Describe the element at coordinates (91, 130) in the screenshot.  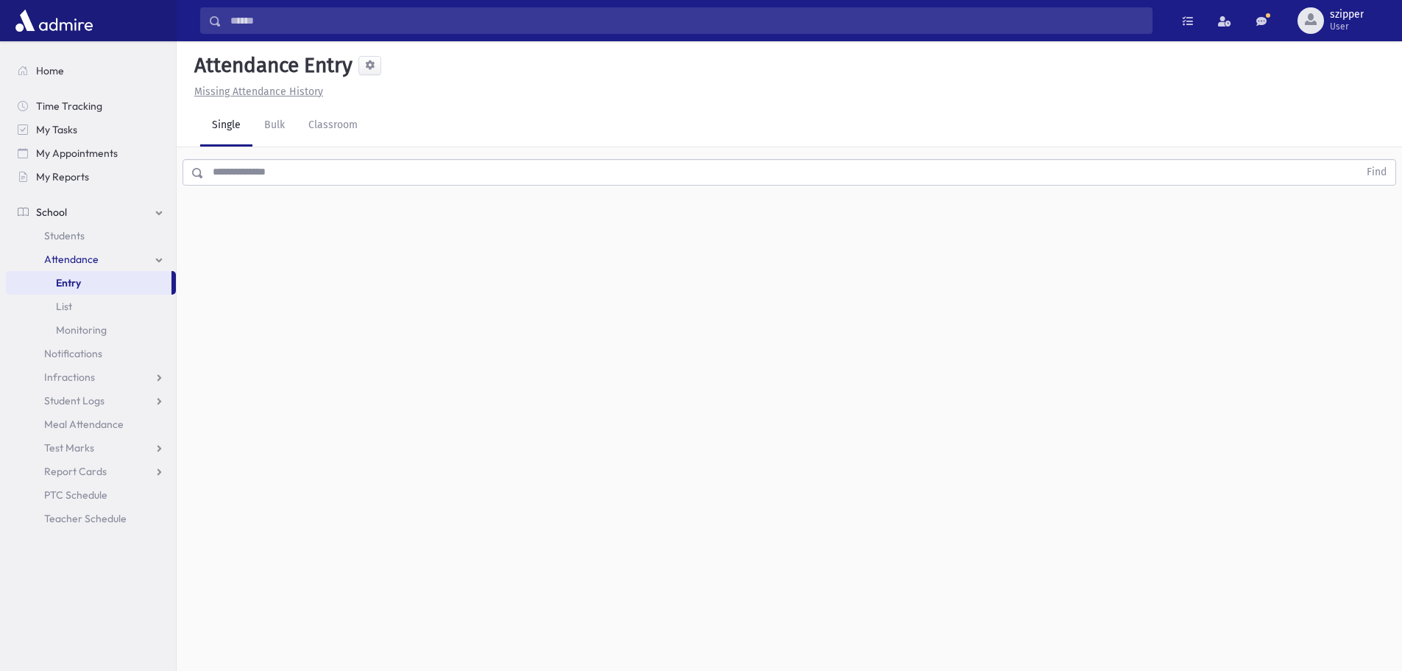
I see `a: My Tasks` at that location.